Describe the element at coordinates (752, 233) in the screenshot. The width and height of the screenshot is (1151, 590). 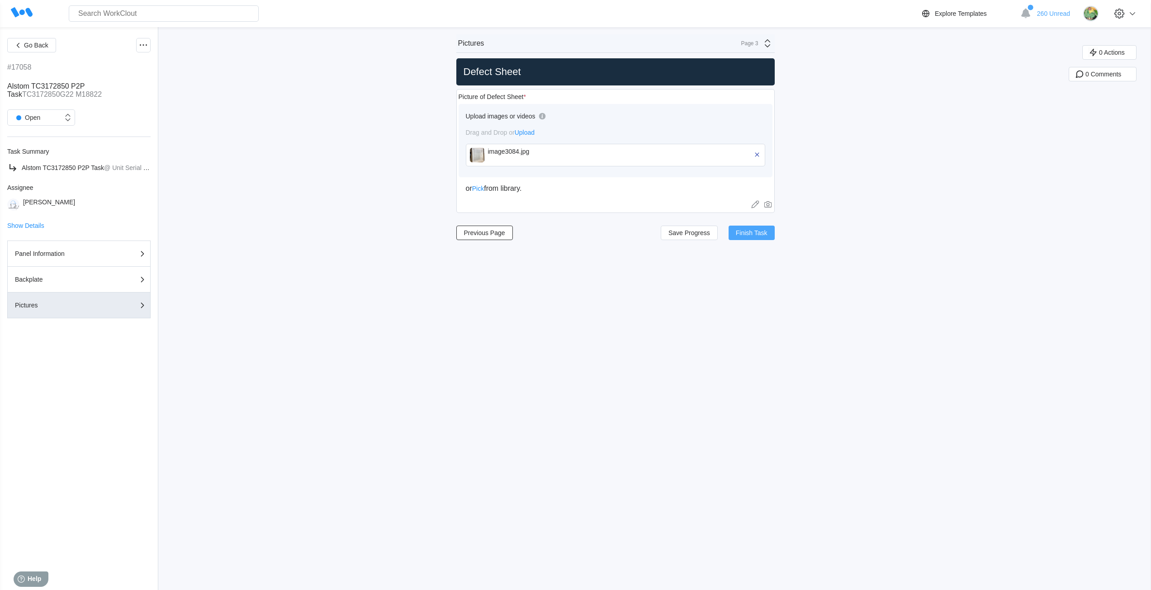
I see `button: Finish Task` at that location.